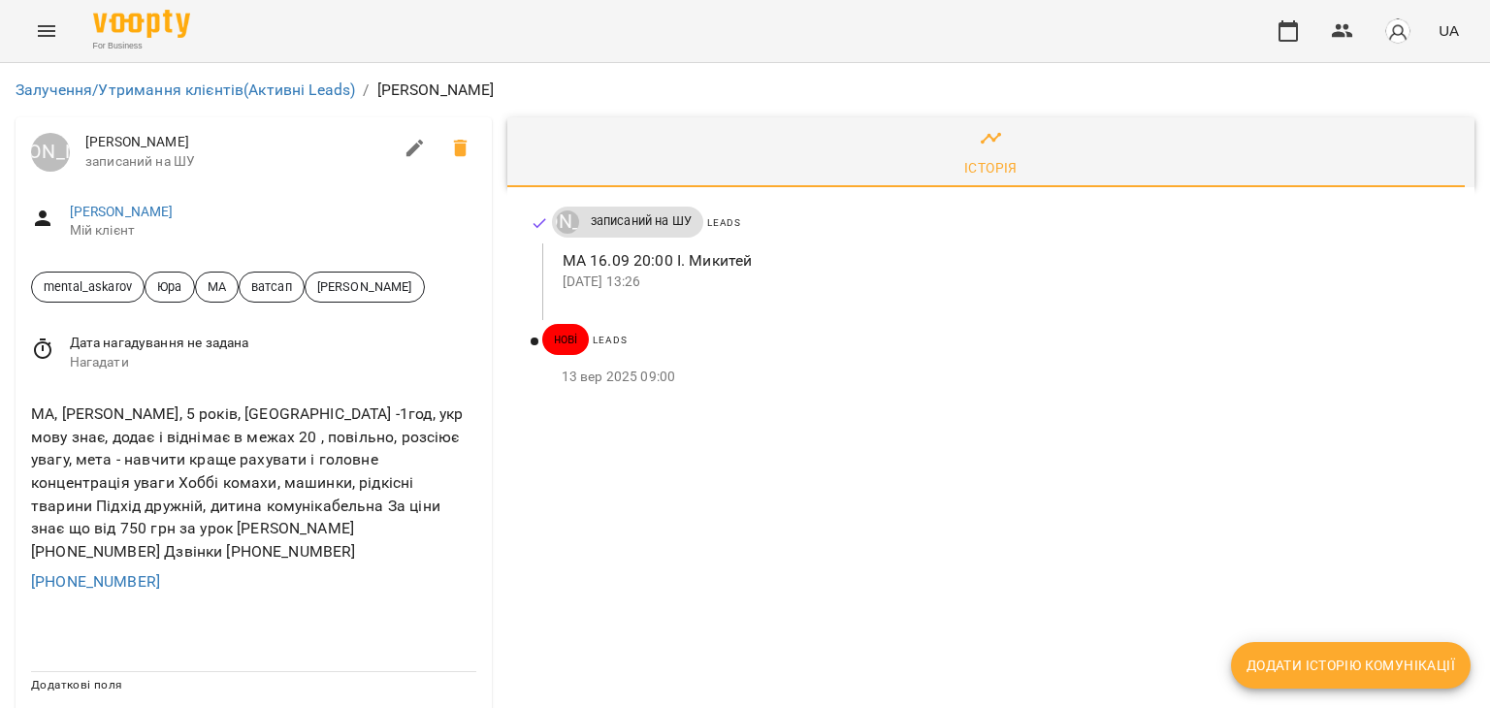  What do you see at coordinates (142, 46) in the screenshot?
I see `span: For Business` at bounding box center [142, 46].